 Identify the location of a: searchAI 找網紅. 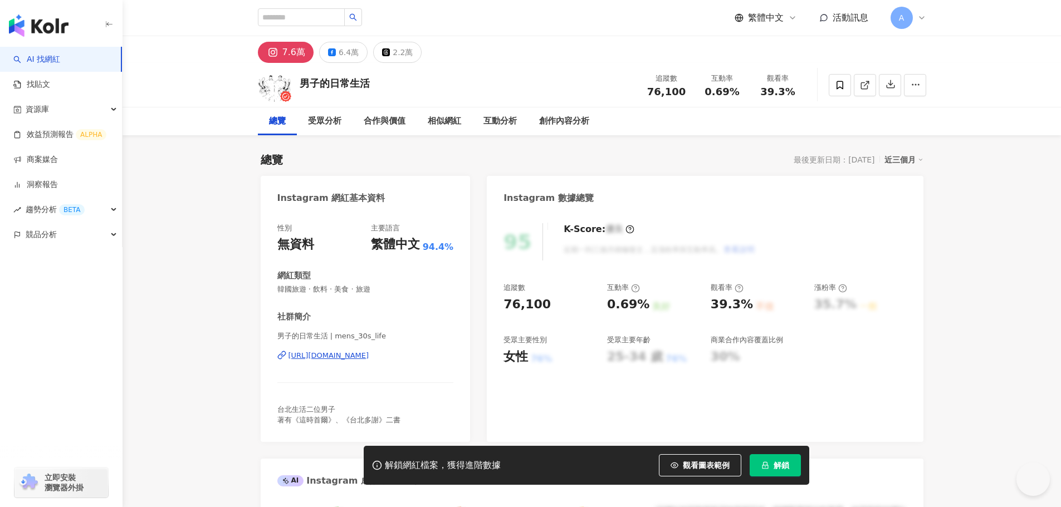
(37, 60).